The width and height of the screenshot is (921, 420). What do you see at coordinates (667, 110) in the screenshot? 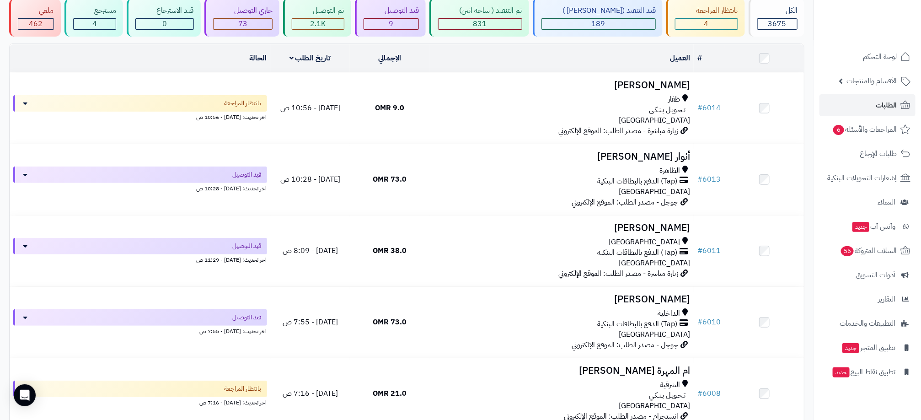
I see `span: تـحـويـل بـنـكـي` at bounding box center [667, 110].